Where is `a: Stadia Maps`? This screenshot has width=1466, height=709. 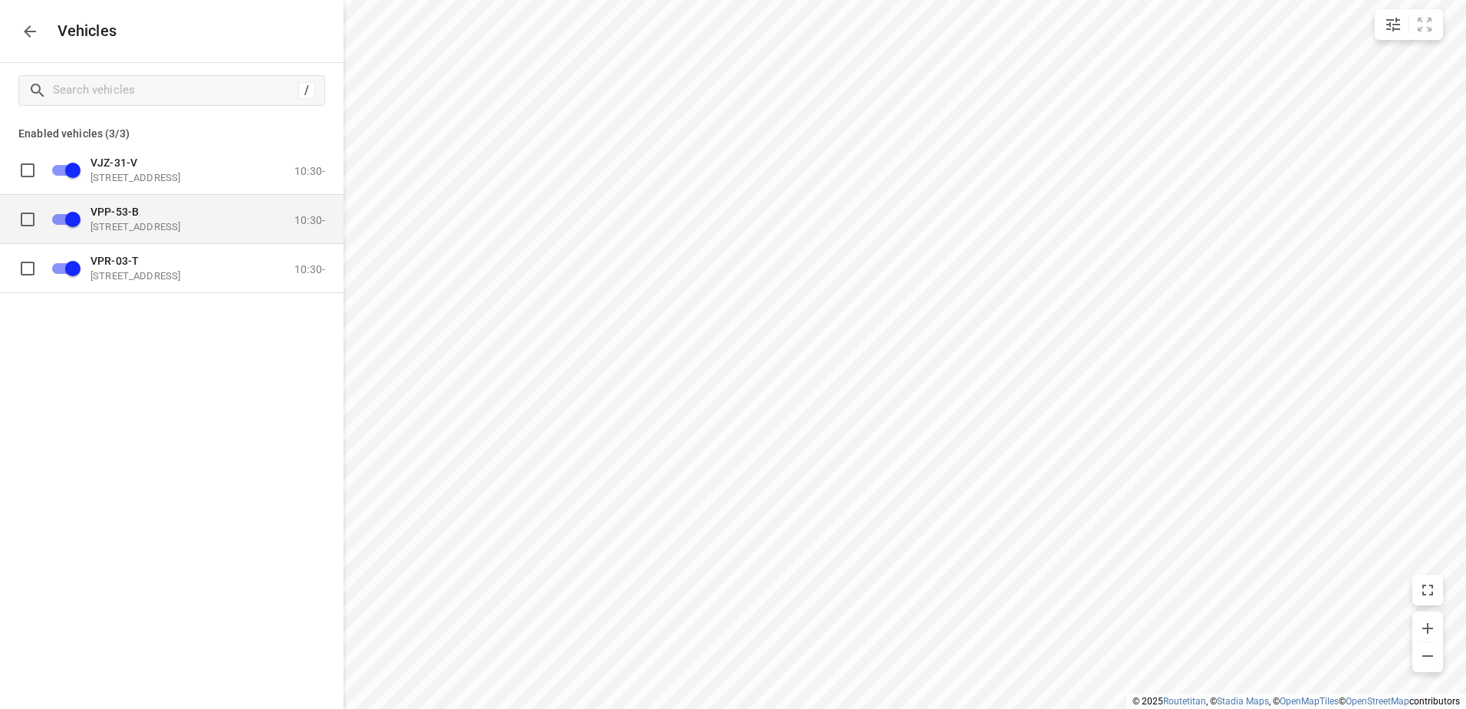
a: Stadia Maps is located at coordinates (1243, 701).